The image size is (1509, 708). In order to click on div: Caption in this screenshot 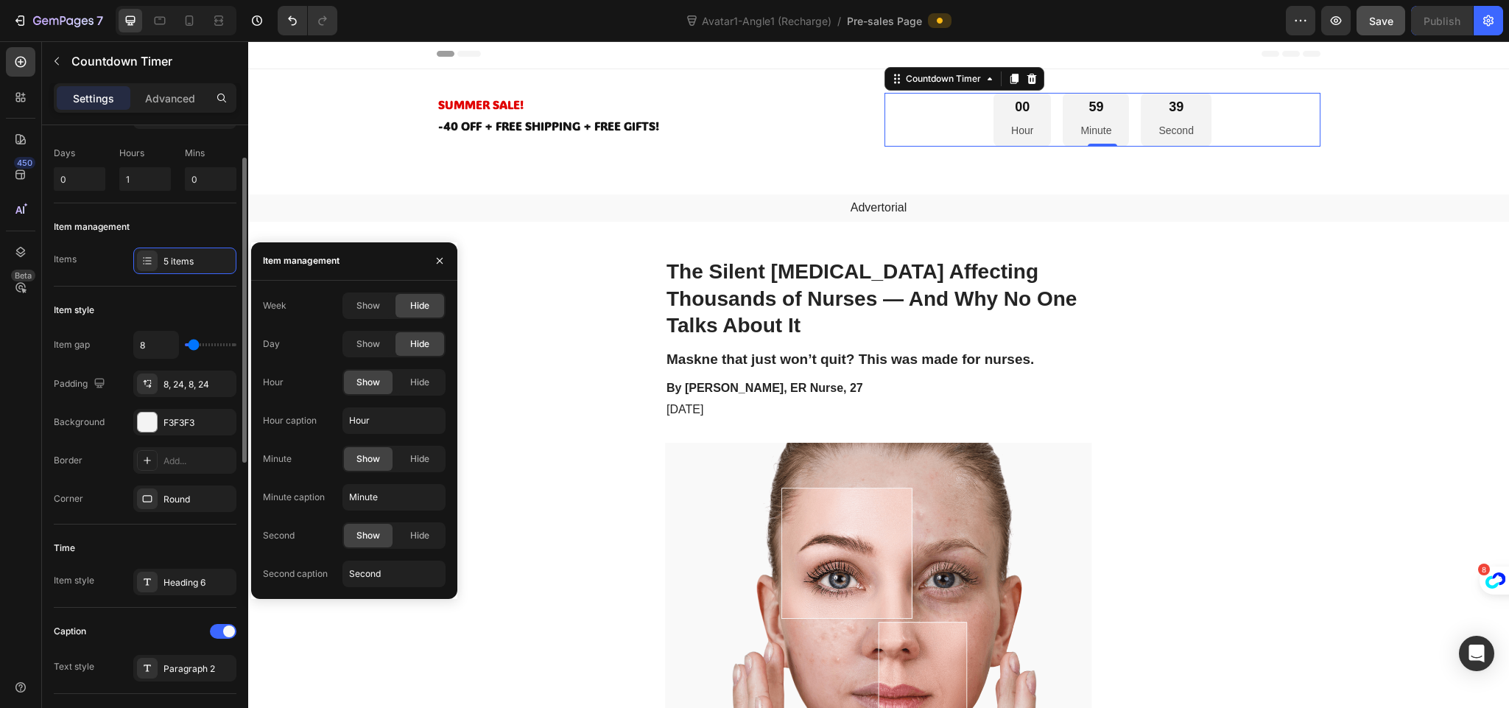, I will do `click(70, 631)`.